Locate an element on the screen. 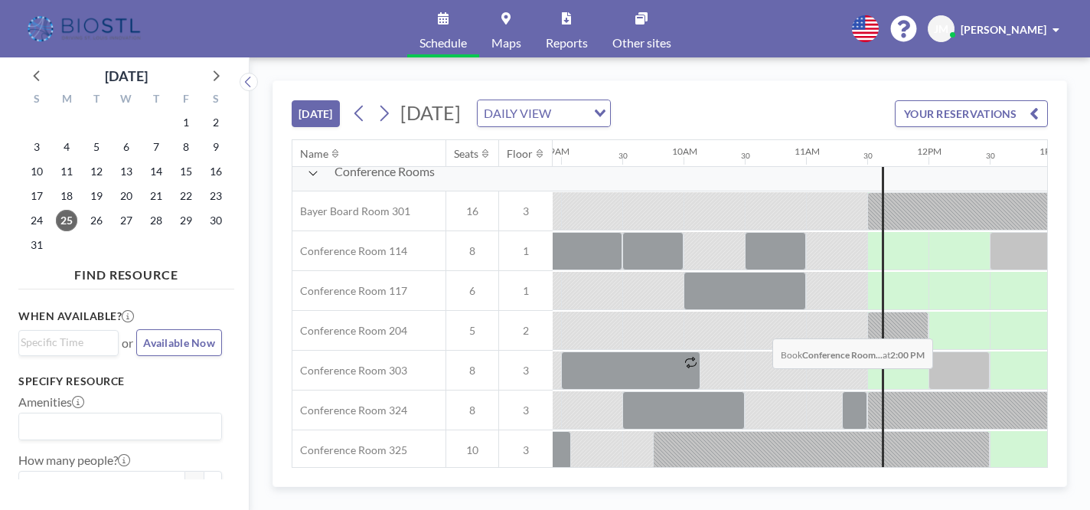 Image resolution: width=1090 pixels, height=510 pixels. div: Seats is located at coordinates (466, 154).